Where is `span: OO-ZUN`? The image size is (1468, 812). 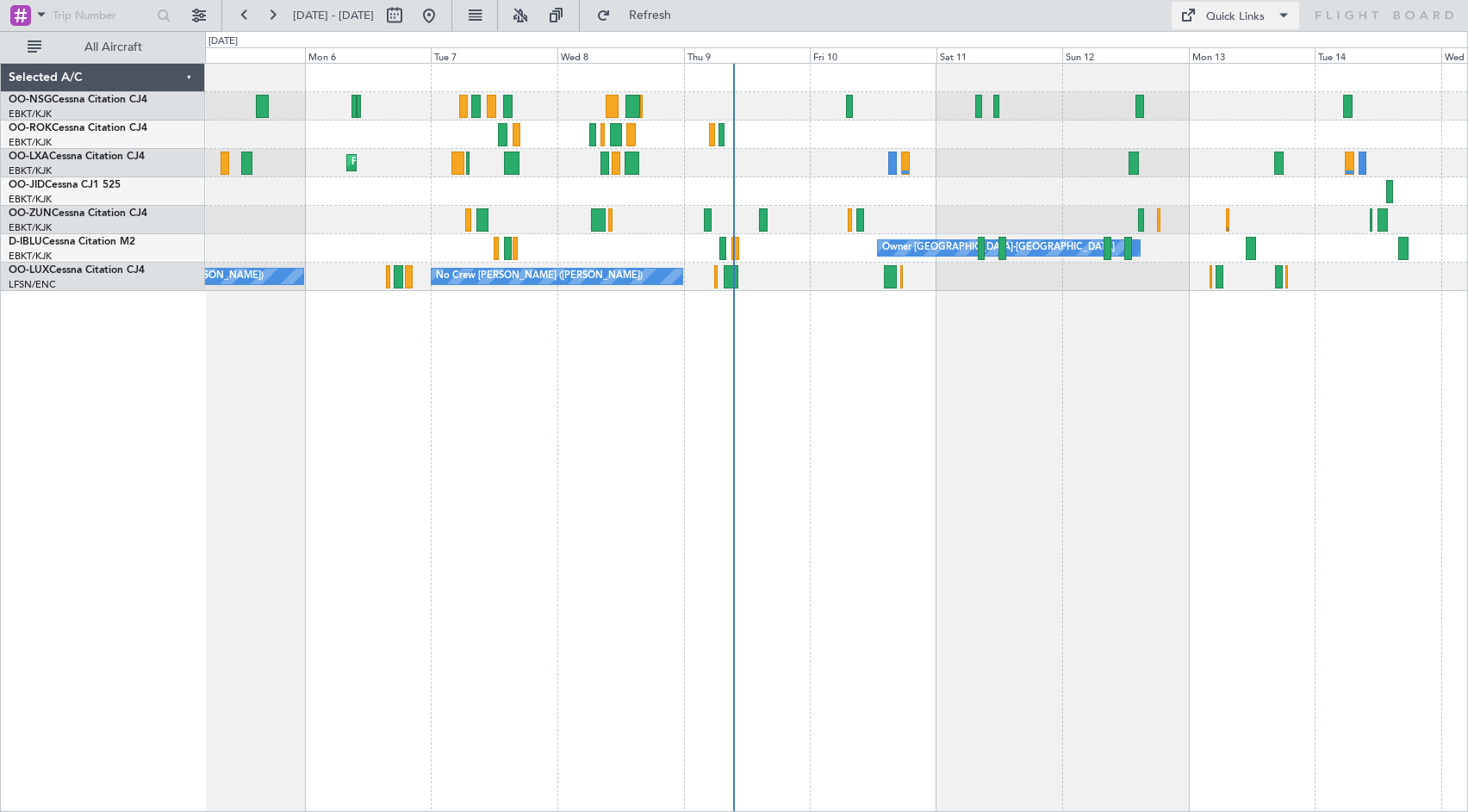 span: OO-ZUN is located at coordinates (30, 214).